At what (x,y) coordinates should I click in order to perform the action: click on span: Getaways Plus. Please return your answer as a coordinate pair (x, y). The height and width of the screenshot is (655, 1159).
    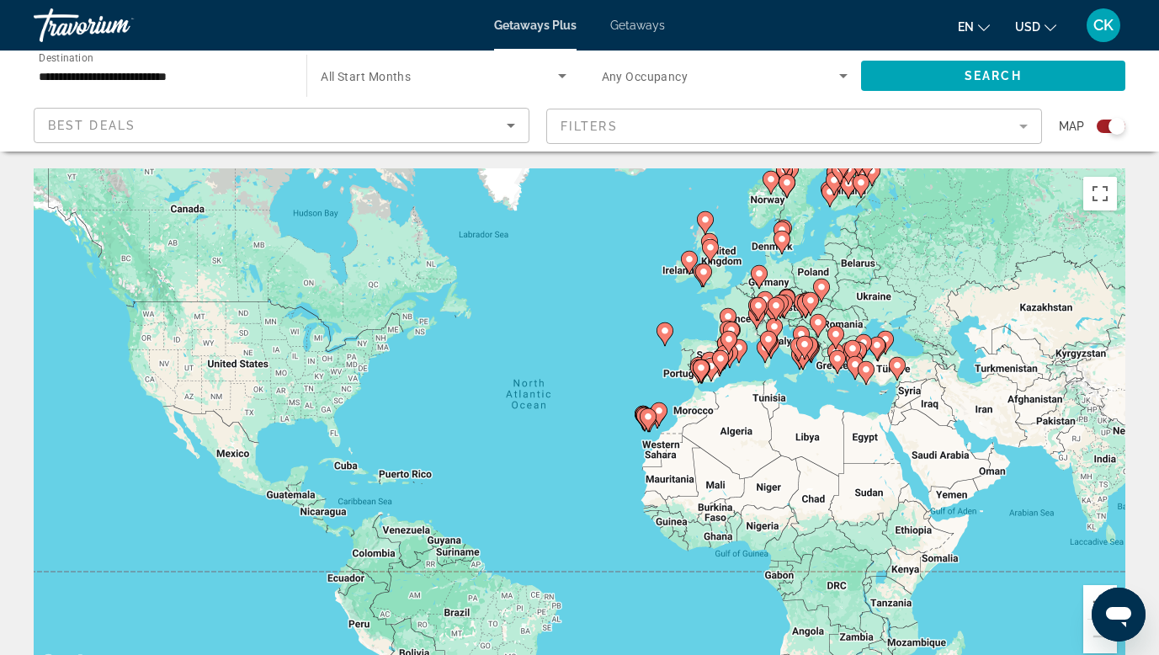
    Looking at the image, I should click on (535, 25).